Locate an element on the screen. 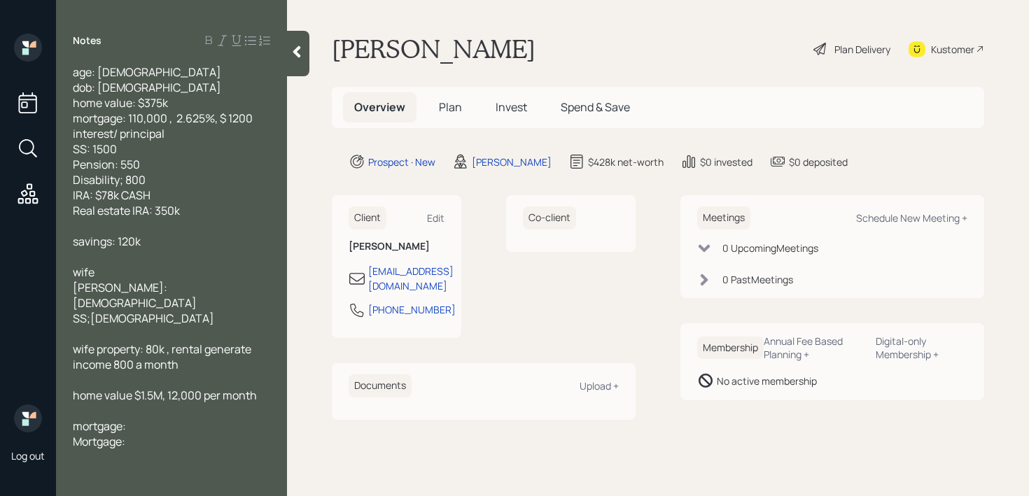 The height and width of the screenshot is (496, 1029). div: Kustomer is located at coordinates (952, 49).